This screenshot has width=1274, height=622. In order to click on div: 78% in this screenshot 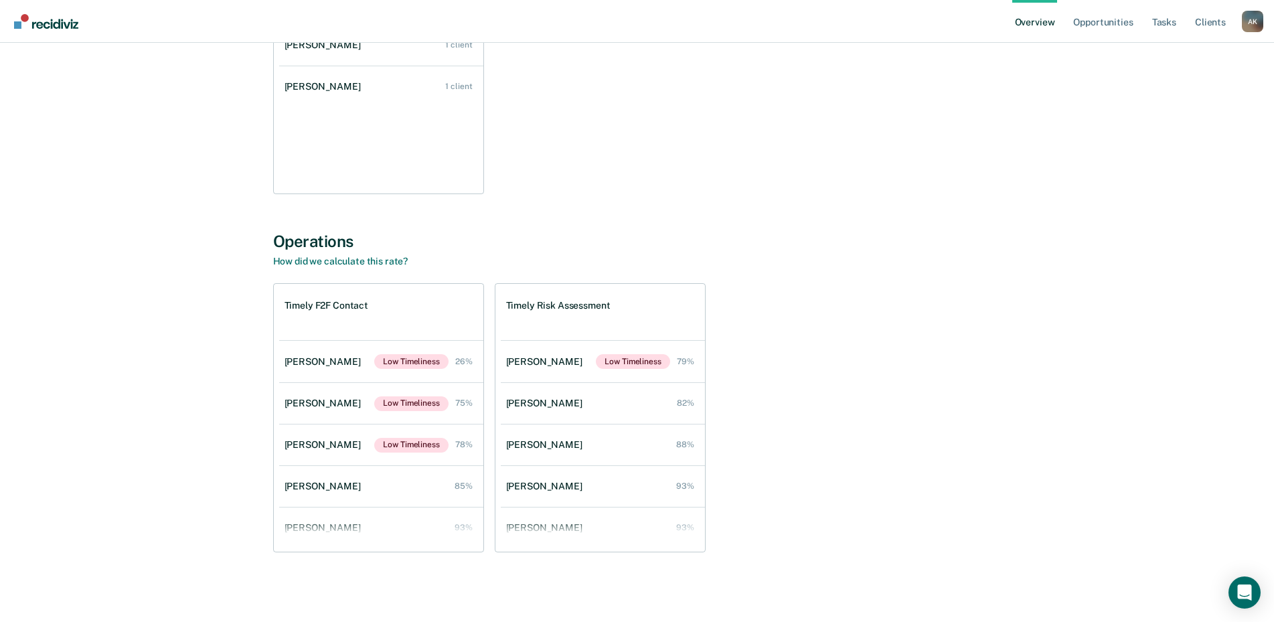, I will do `click(464, 444)`.